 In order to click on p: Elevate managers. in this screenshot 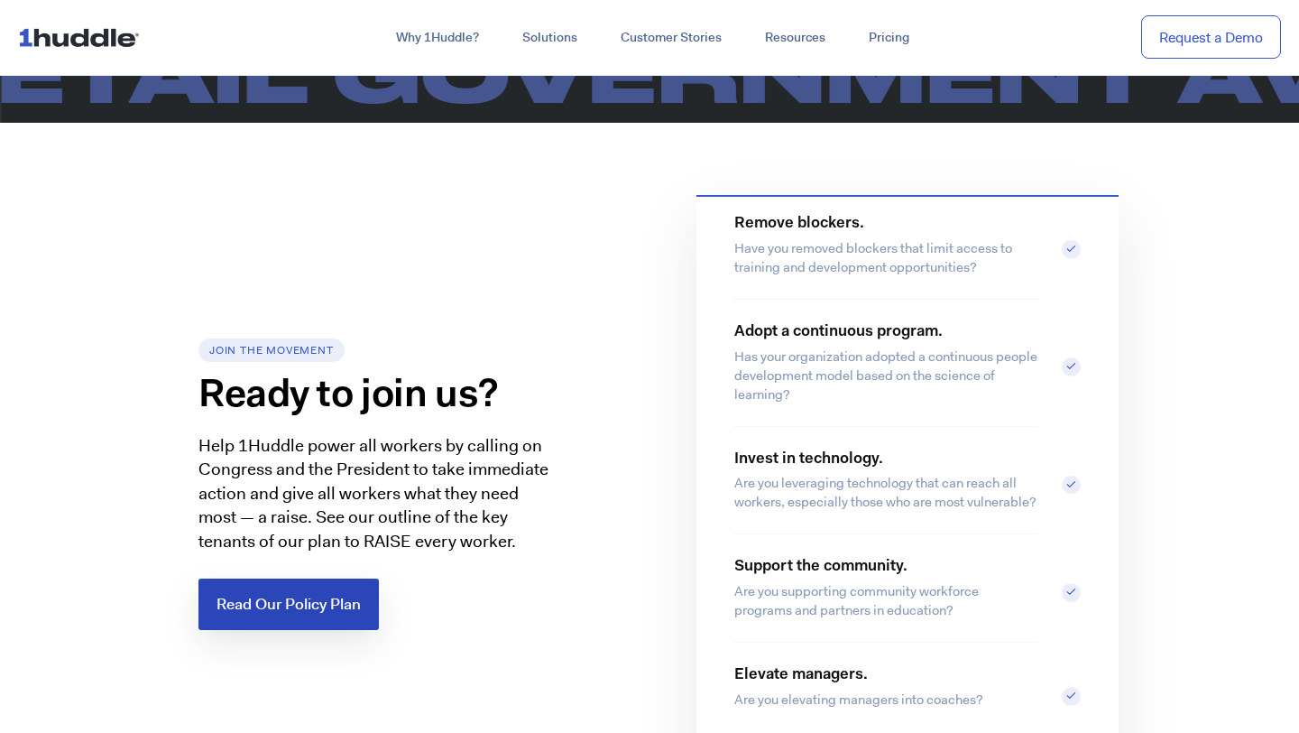, I will do `click(886, 675)`.